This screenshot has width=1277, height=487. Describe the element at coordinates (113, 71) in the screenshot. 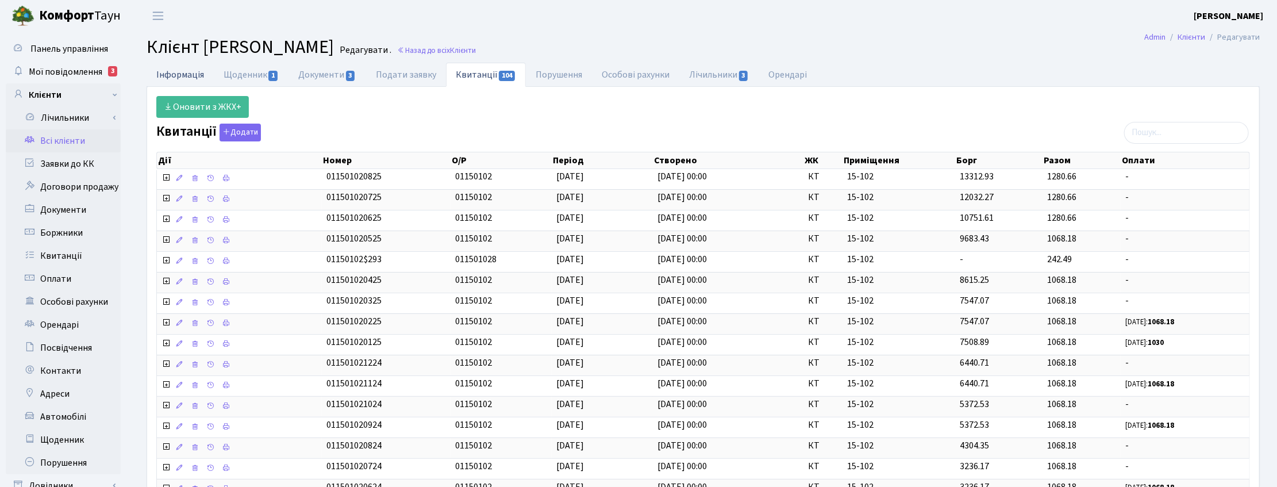

I see `div: 3` at that location.